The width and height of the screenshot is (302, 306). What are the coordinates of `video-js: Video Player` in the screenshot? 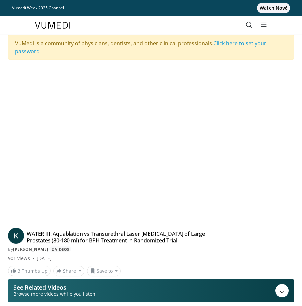 It's located at (151, 146).